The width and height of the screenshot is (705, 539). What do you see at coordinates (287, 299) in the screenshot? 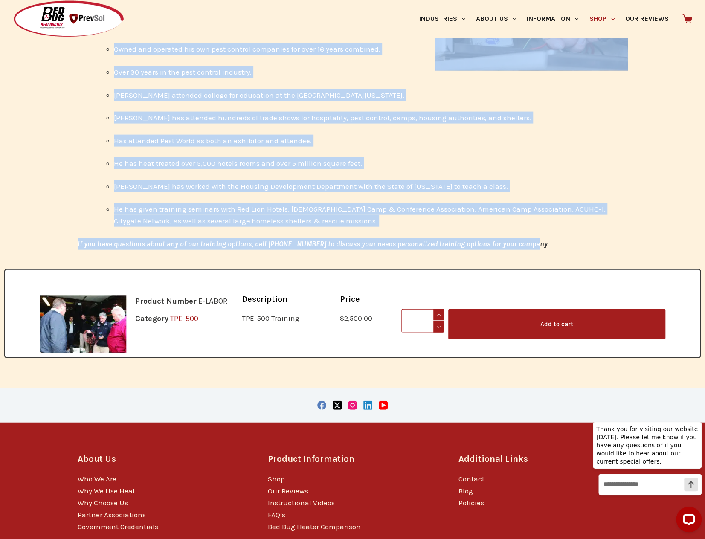
I see `h5: Description` at bounding box center [287, 299].